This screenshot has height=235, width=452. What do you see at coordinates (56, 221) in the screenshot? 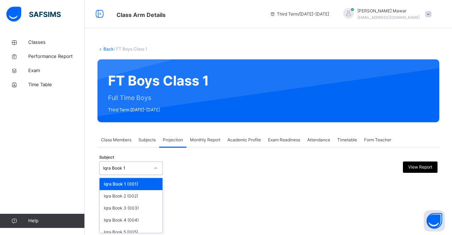
I see `span: Help` at bounding box center [56, 221].